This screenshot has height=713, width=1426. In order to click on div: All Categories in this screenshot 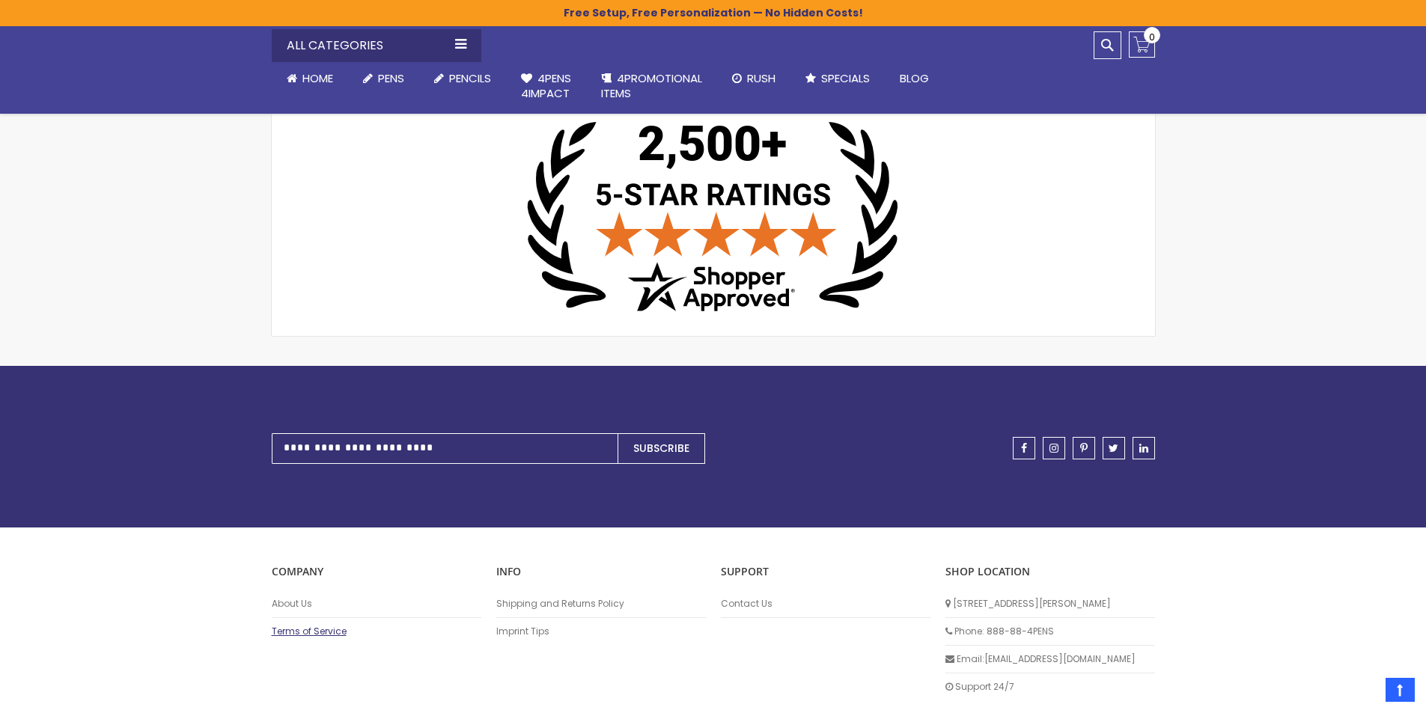, I will do `click(377, 46)`.